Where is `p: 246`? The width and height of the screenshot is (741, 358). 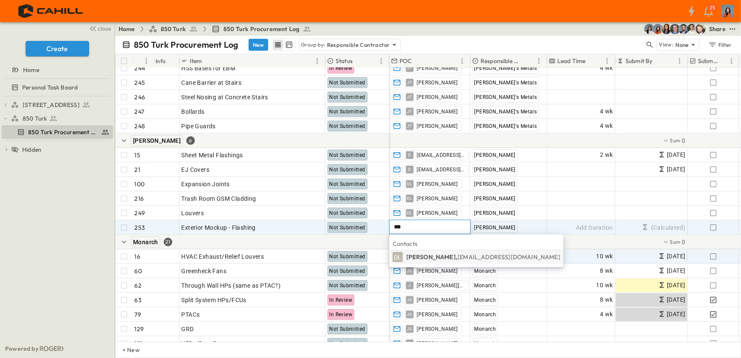 p: 246 is located at coordinates (140, 97).